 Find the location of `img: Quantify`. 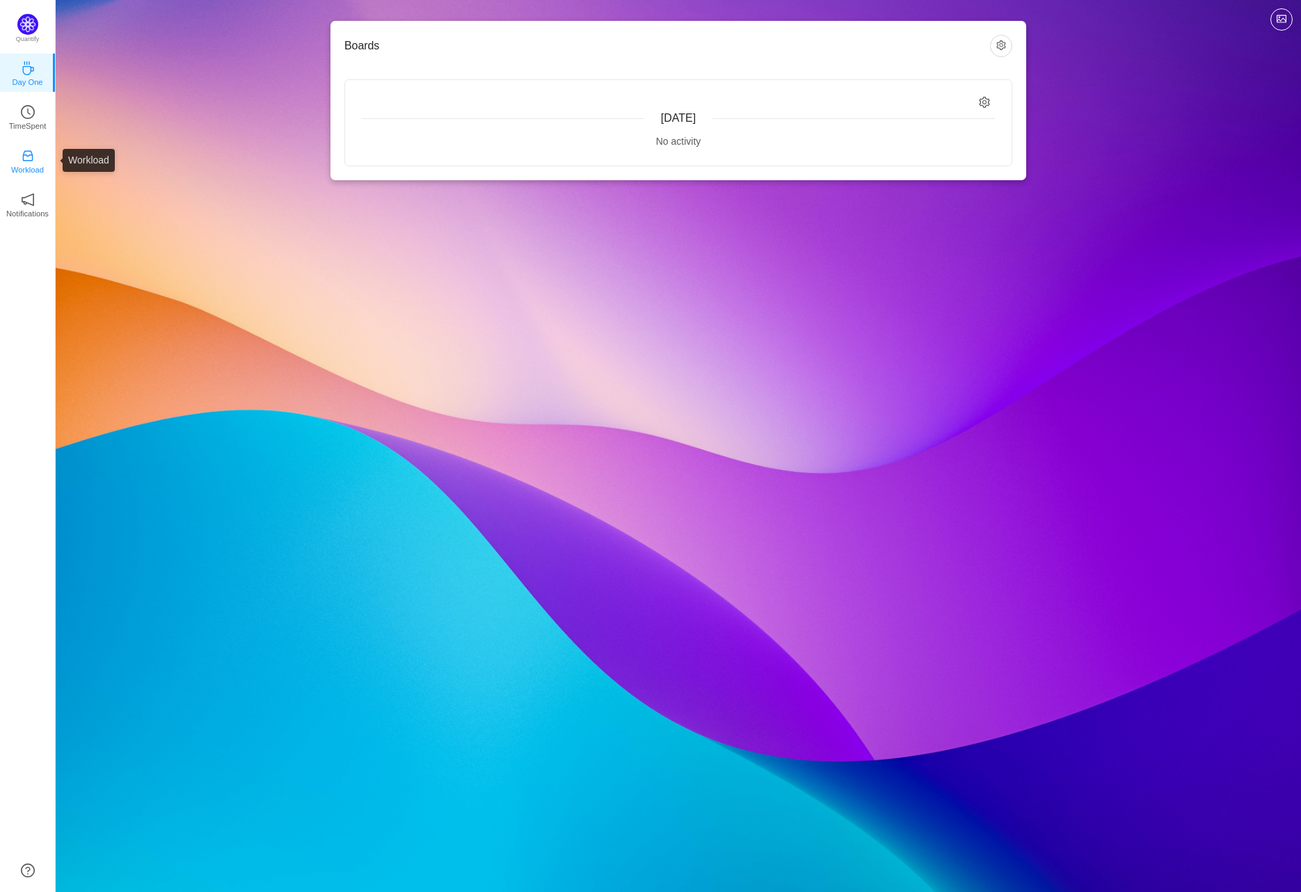

img: Quantify is located at coordinates (28, 24).